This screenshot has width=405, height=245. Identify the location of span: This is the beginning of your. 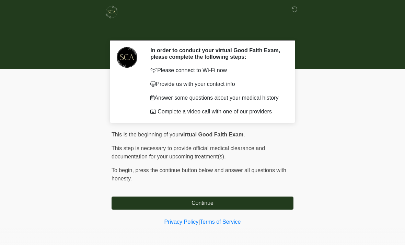
(146, 134).